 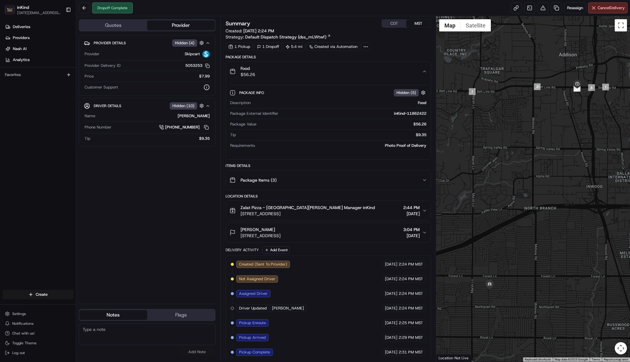 I want to click on span: 3:04 PM, so click(x=411, y=229).